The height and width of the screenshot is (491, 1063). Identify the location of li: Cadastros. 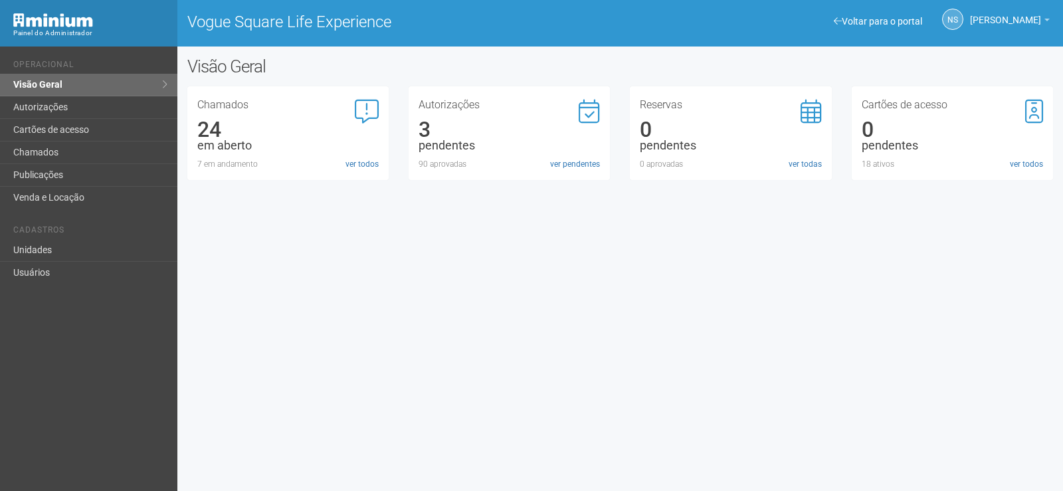
(90, 232).